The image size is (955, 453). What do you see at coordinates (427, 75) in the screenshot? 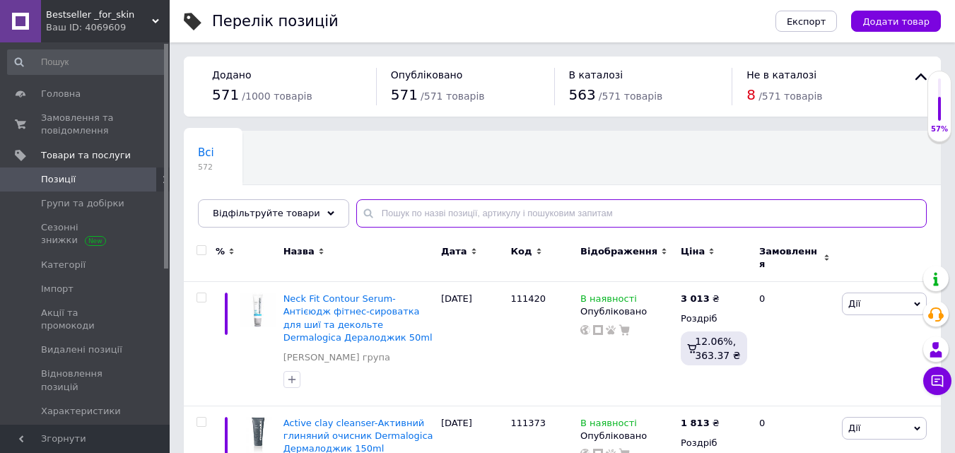
I see `span: Опубліковано` at bounding box center [427, 75].